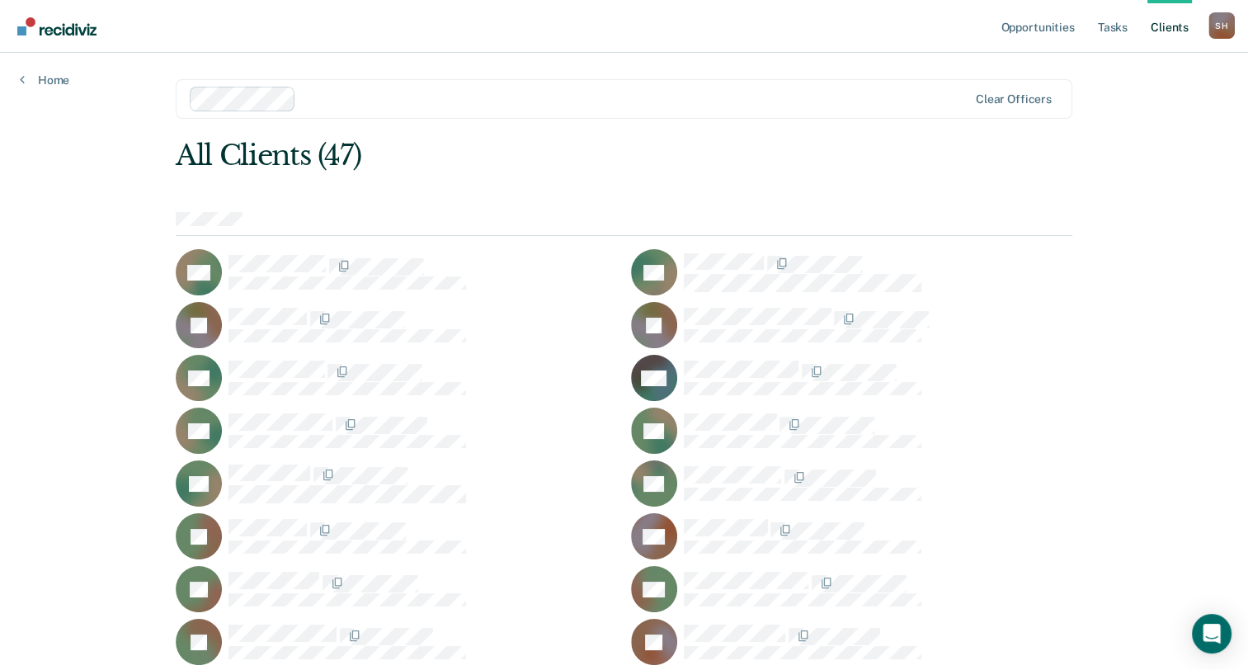 Image resolution: width=1248 pixels, height=670 pixels. What do you see at coordinates (534, 155) in the screenshot?
I see `div: All Clients (47)` at bounding box center [534, 155].